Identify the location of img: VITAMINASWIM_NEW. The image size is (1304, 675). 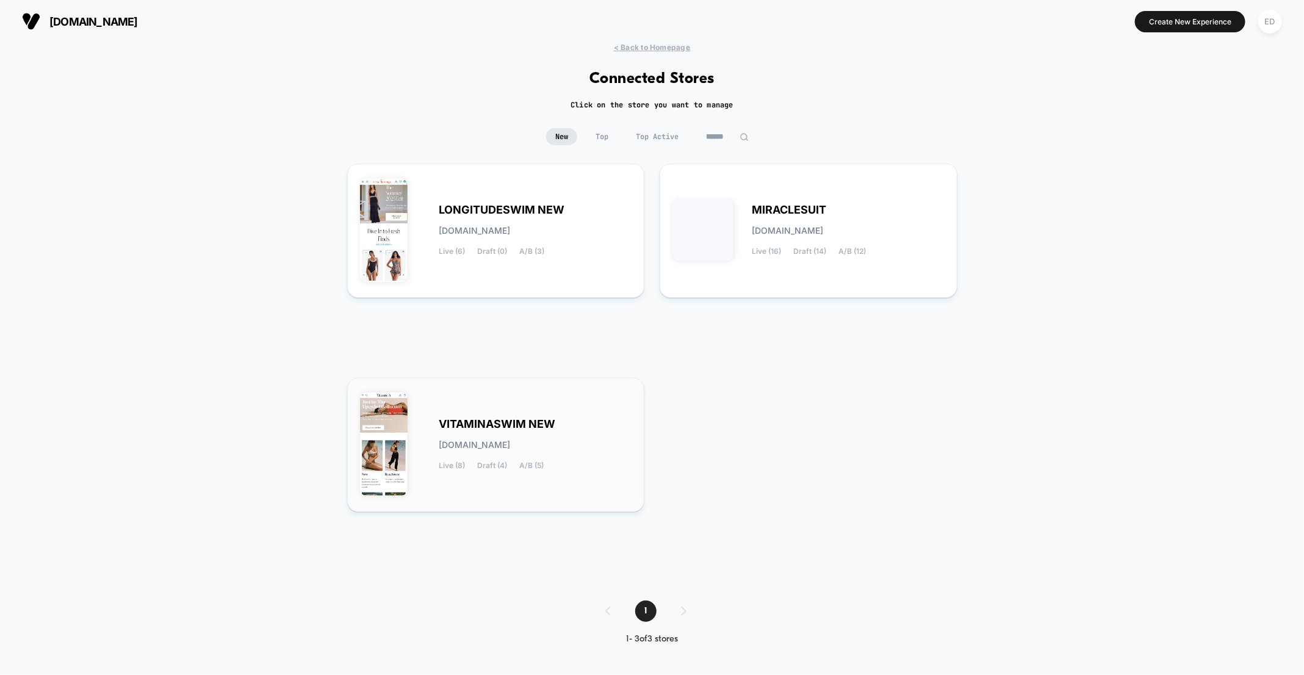
(384, 444).